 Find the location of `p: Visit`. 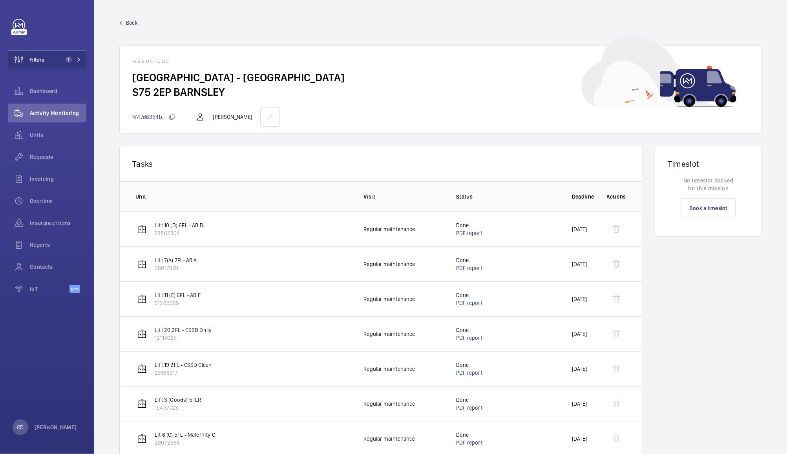

p: Visit is located at coordinates (403, 197).